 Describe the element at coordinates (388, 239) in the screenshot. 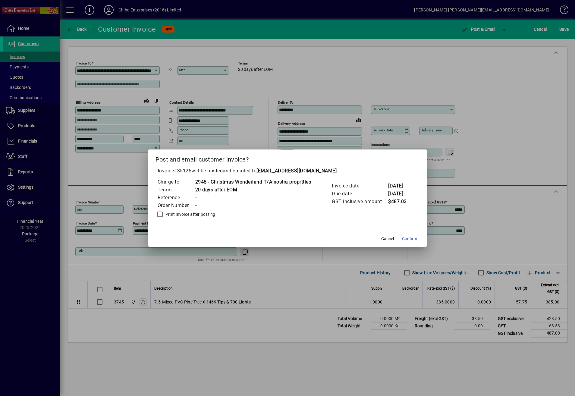

I see `span: Cancel` at that location.